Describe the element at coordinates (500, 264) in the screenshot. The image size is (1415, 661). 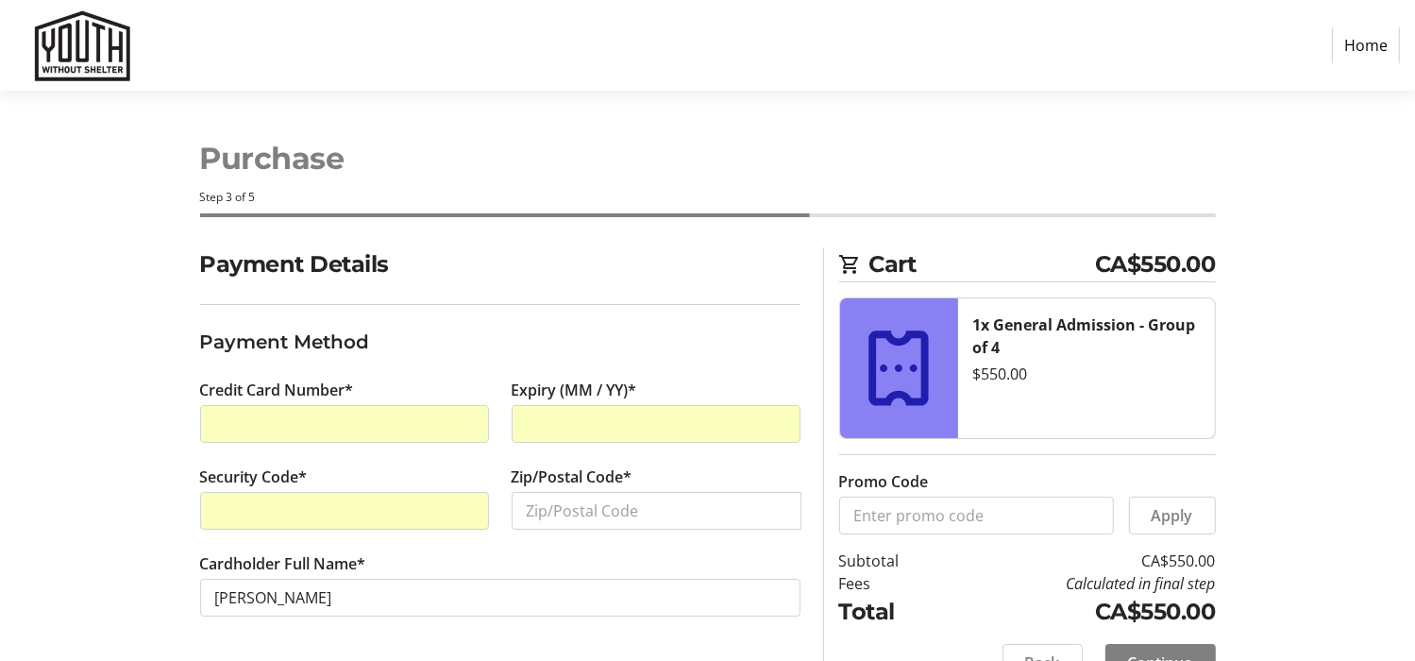
I see `h2: Payment Details` at that location.